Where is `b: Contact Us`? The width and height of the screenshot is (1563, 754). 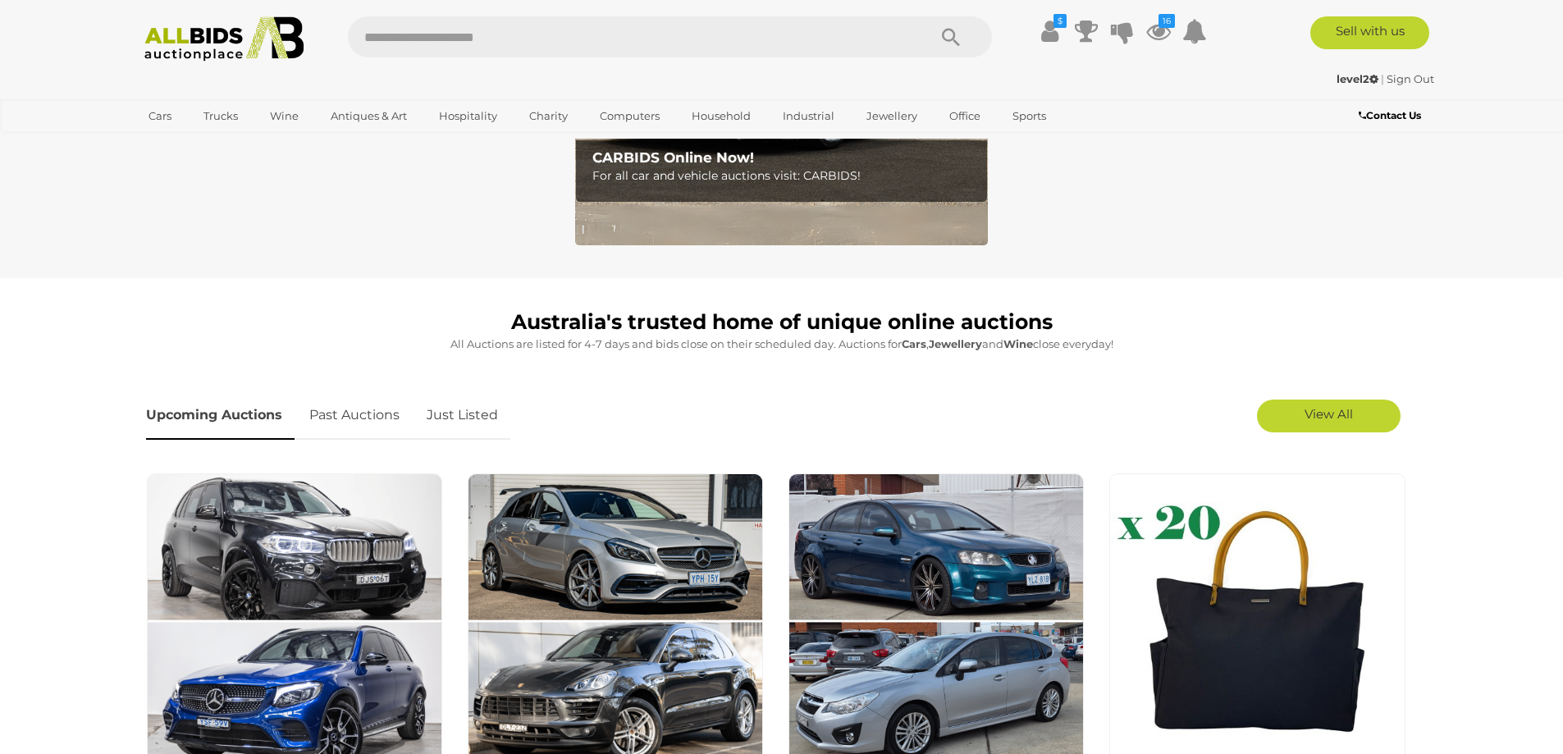 b: Contact Us is located at coordinates (1390, 115).